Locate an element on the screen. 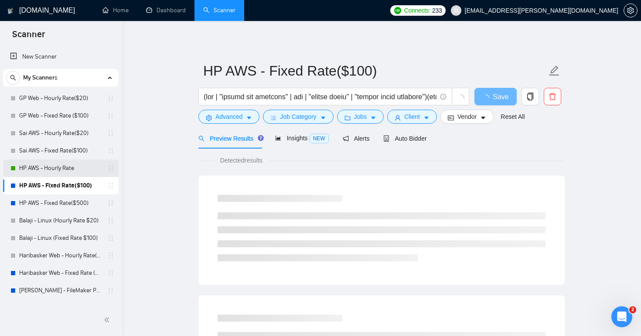 Image resolution: width=641 pixels, height=336 pixels. span: Vendor is located at coordinates (467, 117).